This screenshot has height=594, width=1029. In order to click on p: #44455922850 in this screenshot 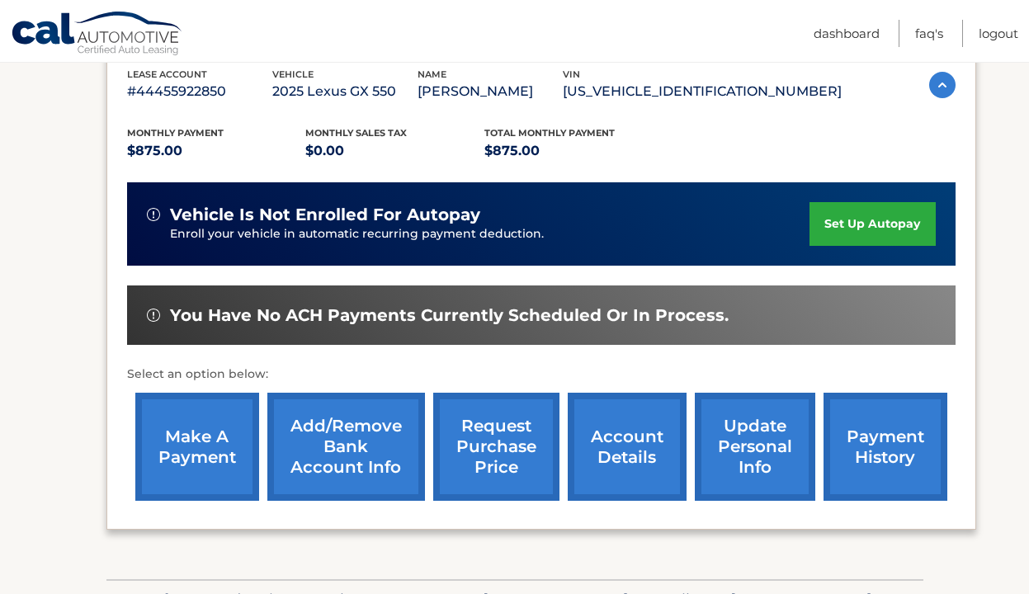, I will do `click(200, 92)`.